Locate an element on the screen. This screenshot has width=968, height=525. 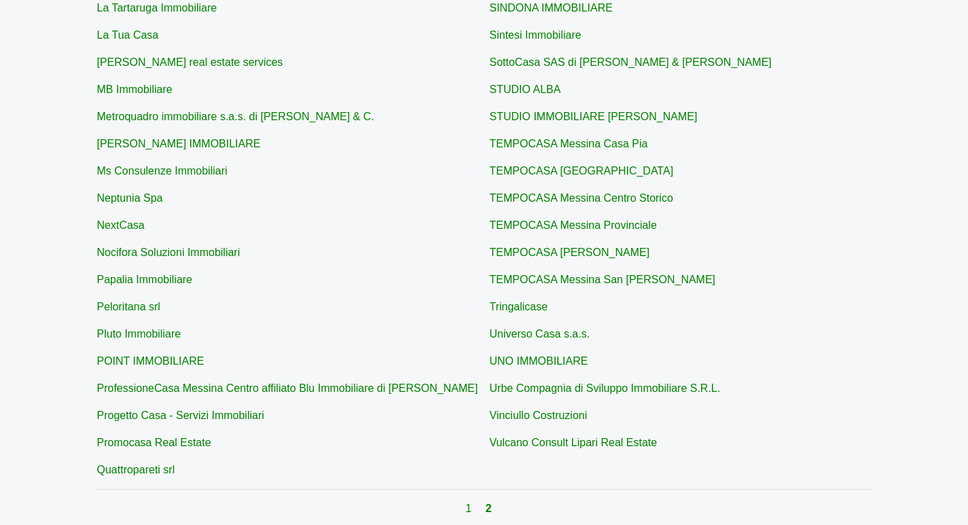
a: Quattropareti srl is located at coordinates (136, 469).